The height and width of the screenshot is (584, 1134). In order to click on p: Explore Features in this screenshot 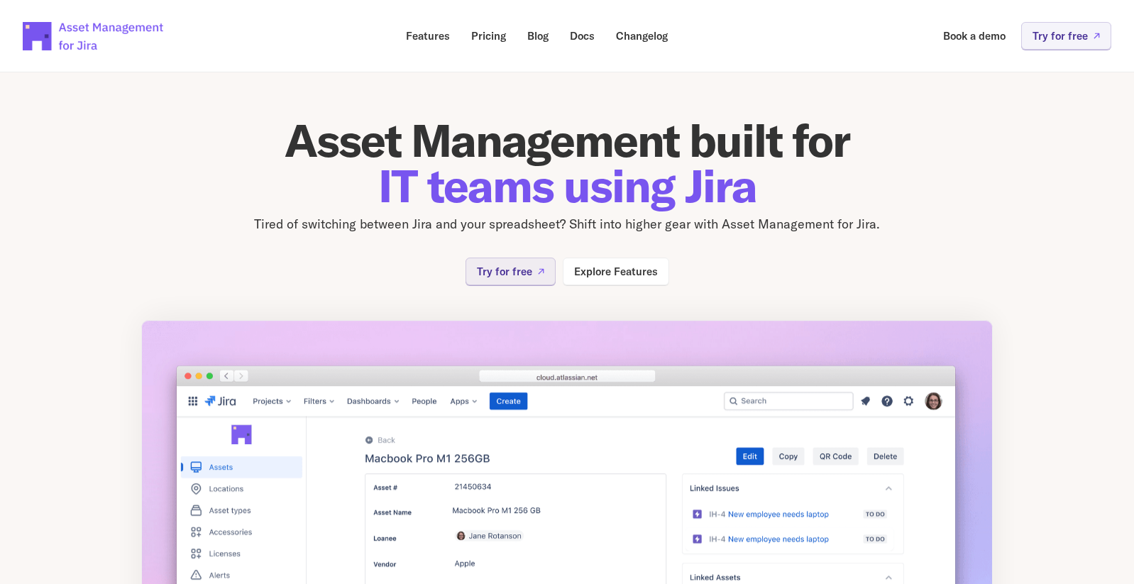, I will do `click(616, 271)`.